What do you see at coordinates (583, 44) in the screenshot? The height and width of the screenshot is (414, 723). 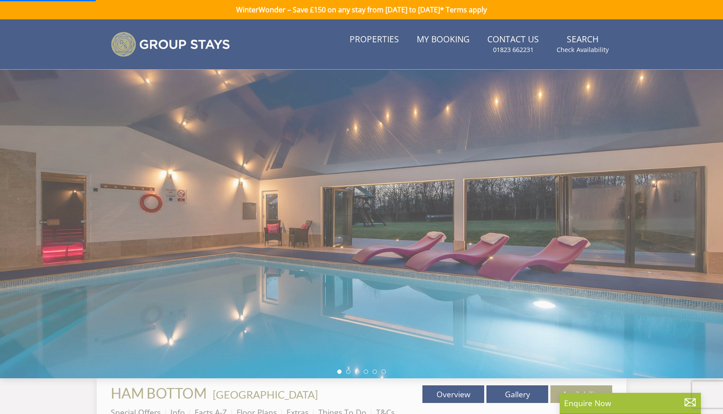 I see `a: SearchCheck Availability` at bounding box center [583, 44].